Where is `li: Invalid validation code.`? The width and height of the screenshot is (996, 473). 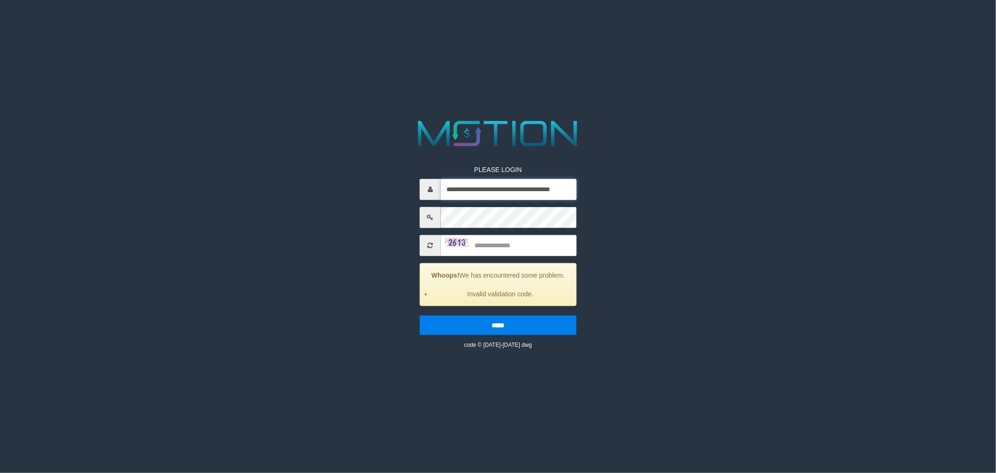 li: Invalid validation code. is located at coordinates (501, 293).